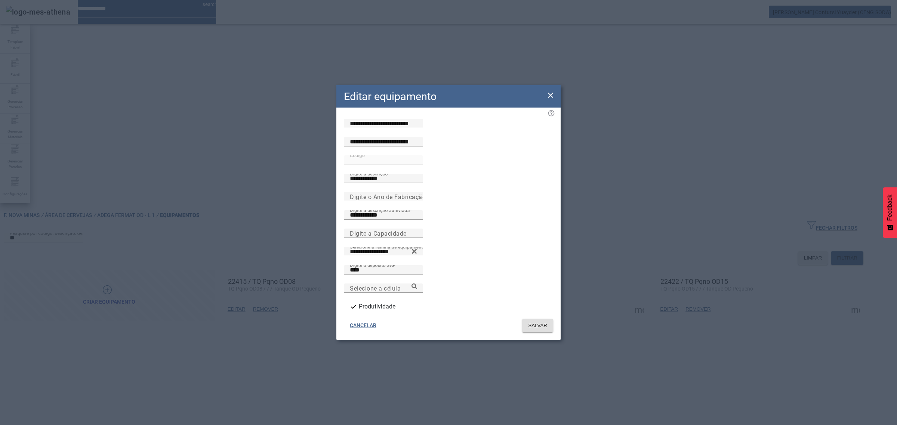  I want to click on span: SALVAR, so click(537, 326).